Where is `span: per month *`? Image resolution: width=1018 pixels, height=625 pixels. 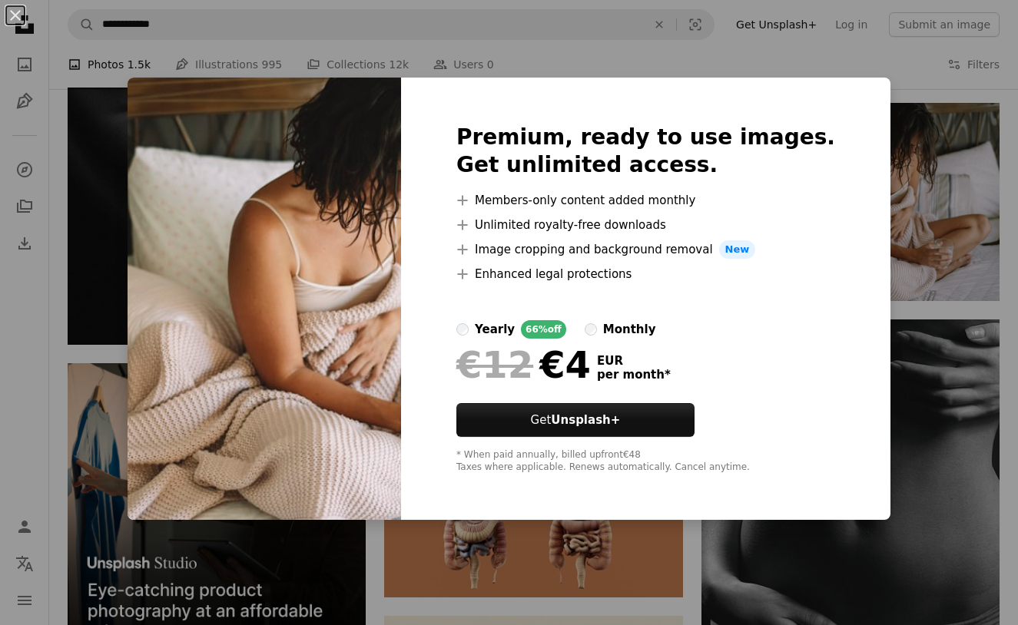 span: per month * is located at coordinates (634, 375).